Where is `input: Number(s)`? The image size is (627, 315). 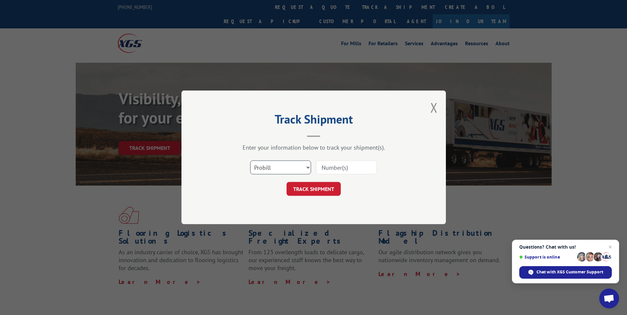 input: Number(s) is located at coordinates (346, 168).